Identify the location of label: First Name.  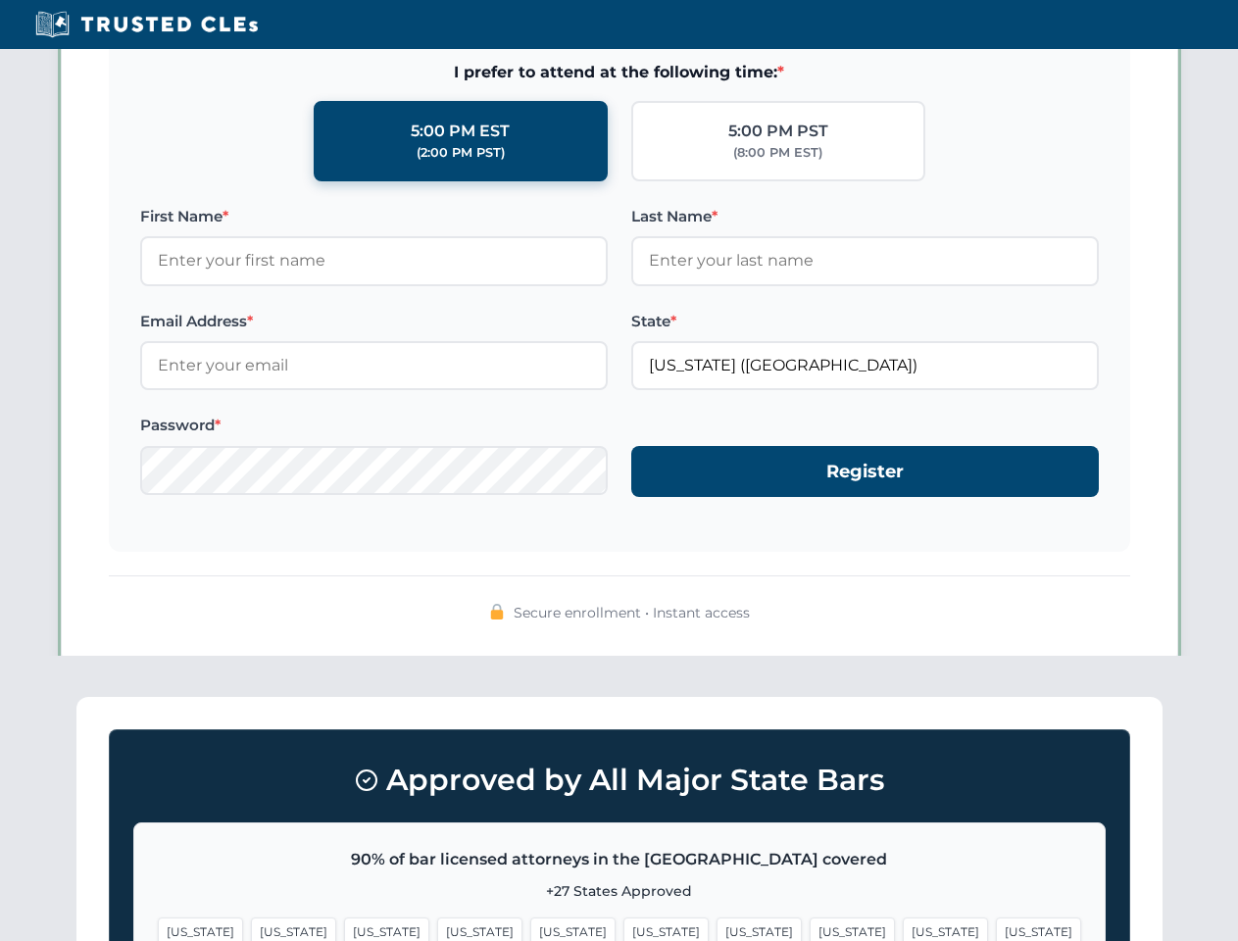
(373, 217).